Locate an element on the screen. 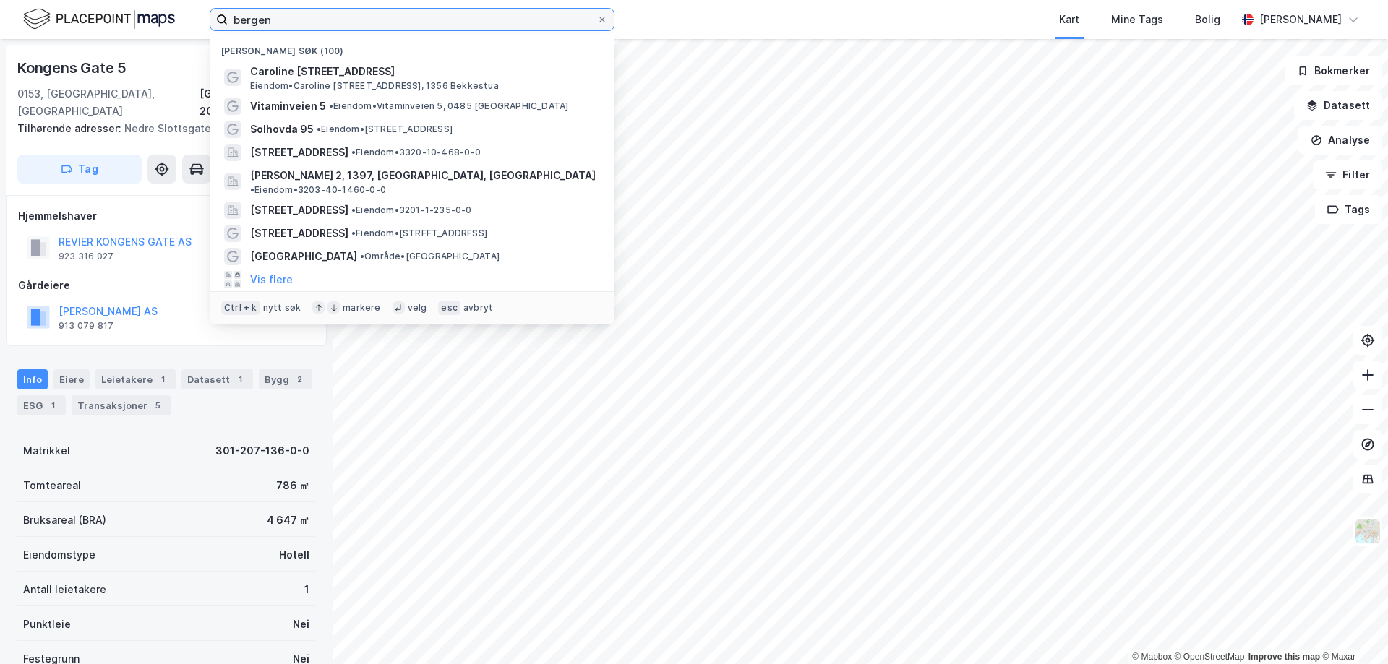 The image size is (1388, 664). div: 923 316 027 is located at coordinates (86, 257).